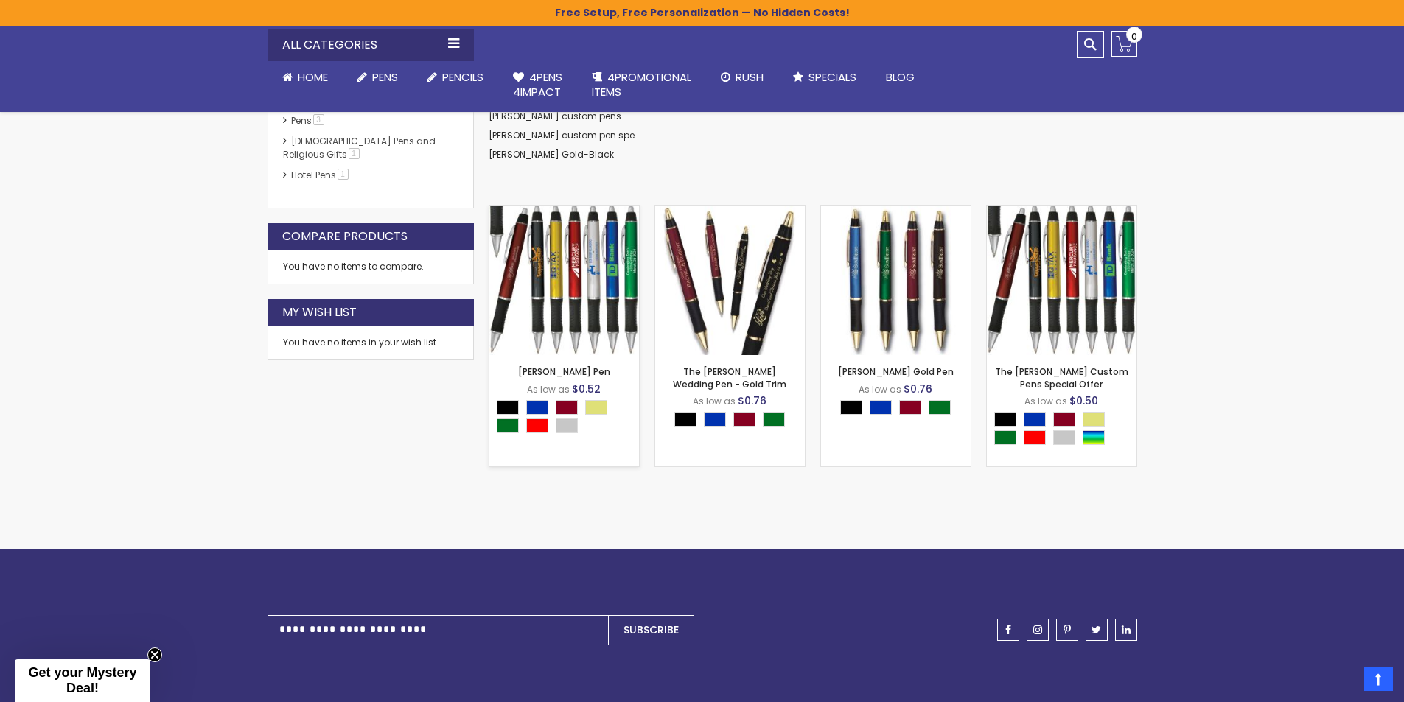 This screenshot has width=1404, height=702. I want to click on span: Subscribe, so click(651, 630).